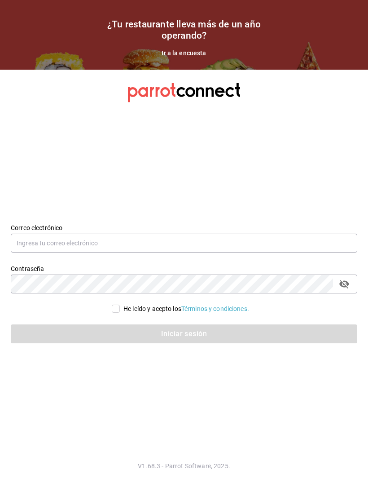 This screenshot has height=497, width=368. What do you see at coordinates (344, 284) in the screenshot?
I see `button: passwordField` at bounding box center [344, 284].